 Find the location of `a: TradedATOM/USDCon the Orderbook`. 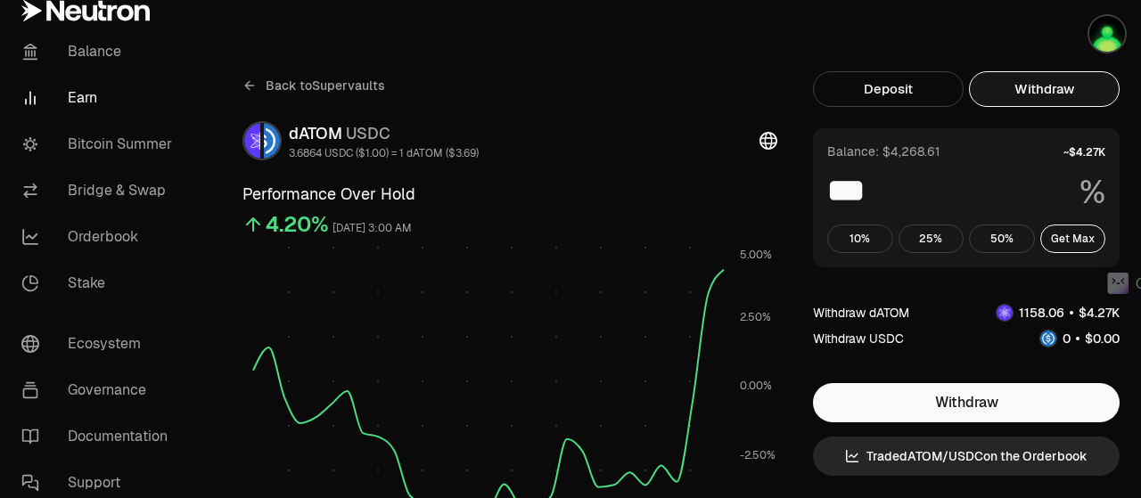

a: TradedATOM/USDCon the Orderbook is located at coordinates (966, 456).